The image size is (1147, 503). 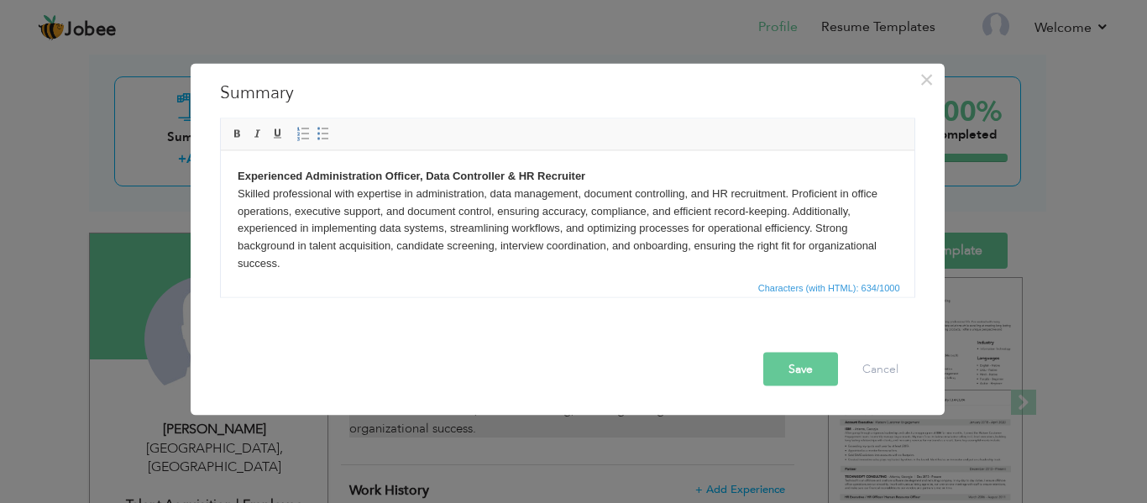 I want to click on button: Cancel, so click(x=880, y=369).